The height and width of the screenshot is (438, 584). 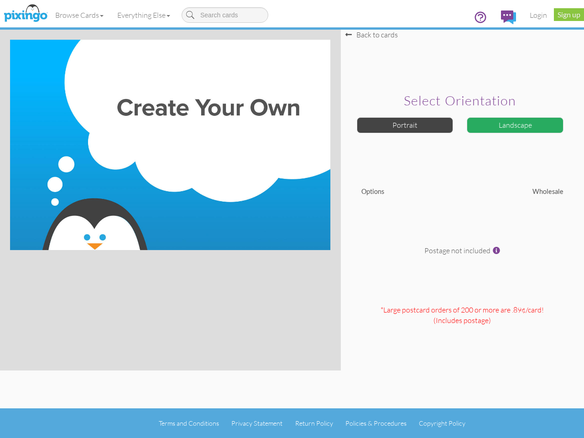 I want to click on div: Postage not included, so click(x=462, y=273).